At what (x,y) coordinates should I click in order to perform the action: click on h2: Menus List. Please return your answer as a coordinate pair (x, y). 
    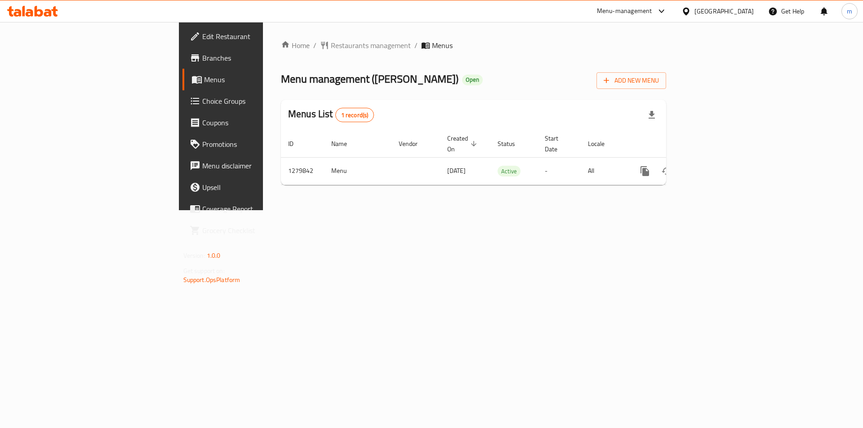
    Looking at the image, I should click on (331, 115).